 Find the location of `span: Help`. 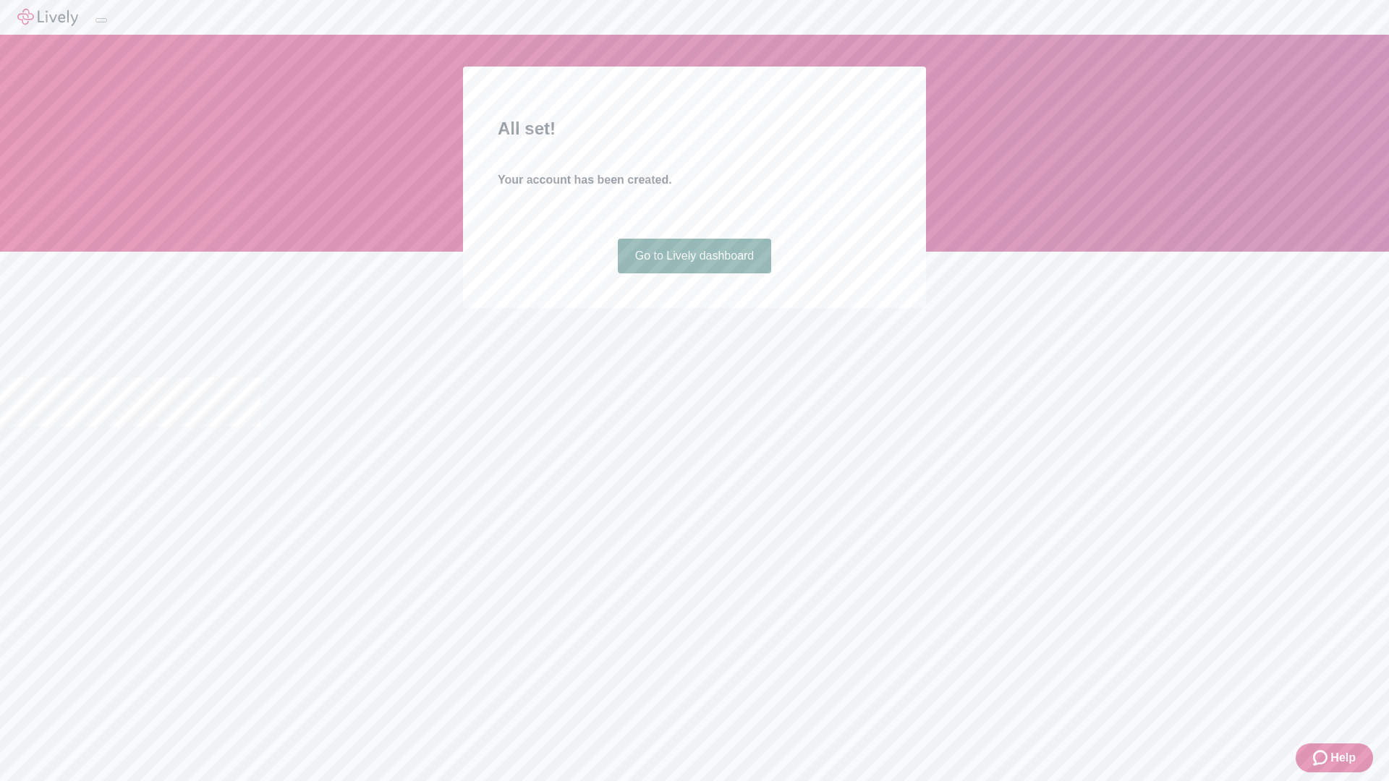

span: Help is located at coordinates (1343, 758).